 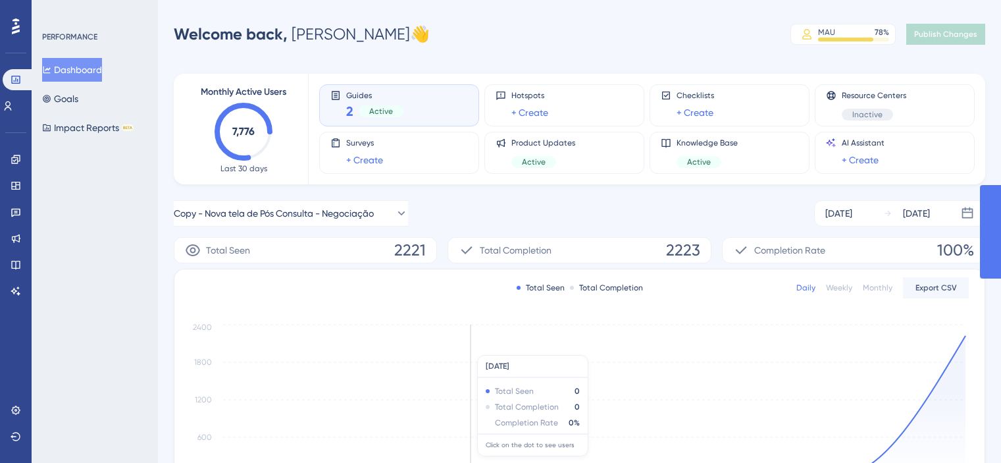 What do you see at coordinates (863, 143) in the screenshot?
I see `span: AI Assistant` at bounding box center [863, 143].